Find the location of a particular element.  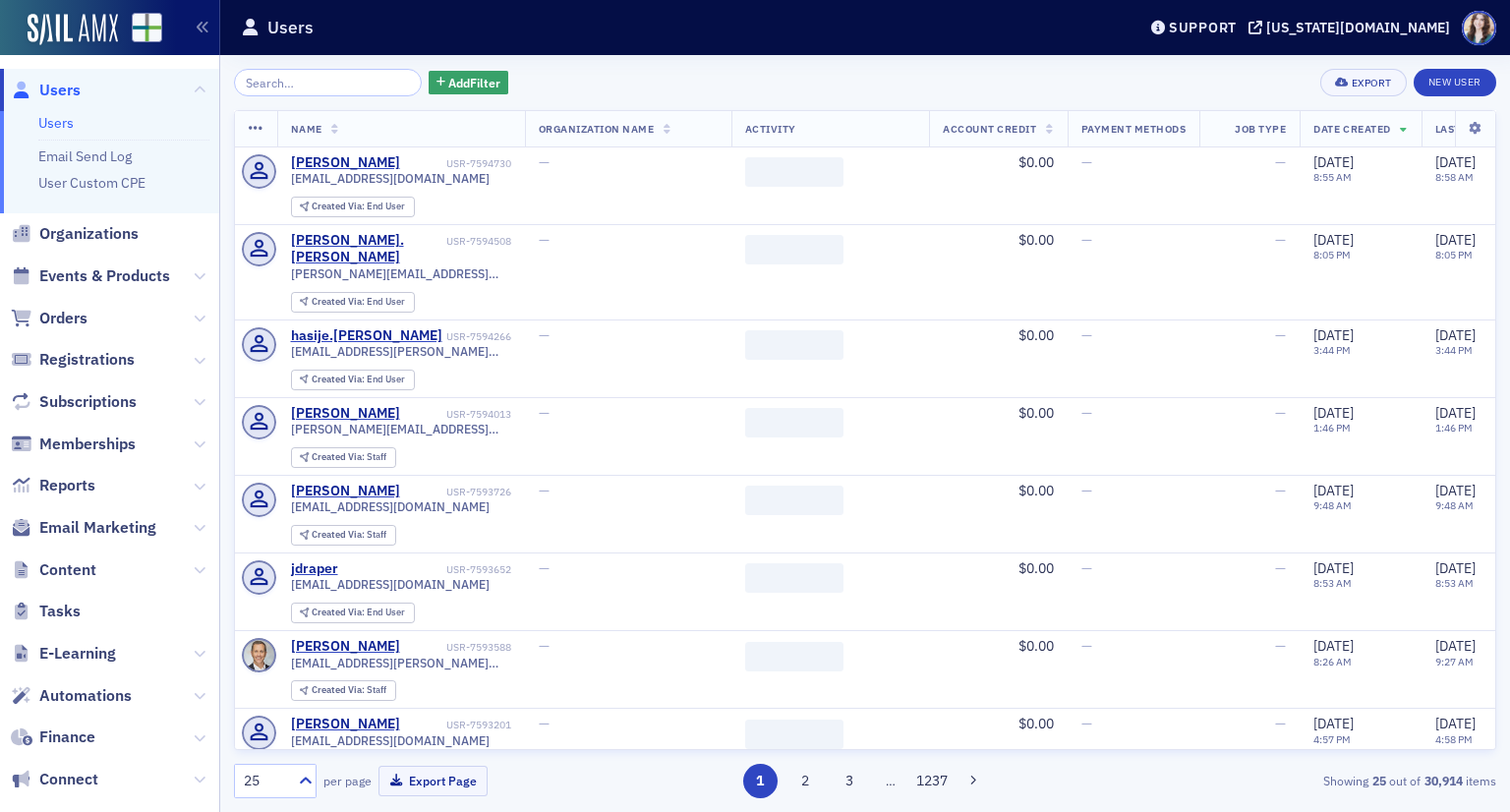

a: Connect is located at coordinates (54, 779).